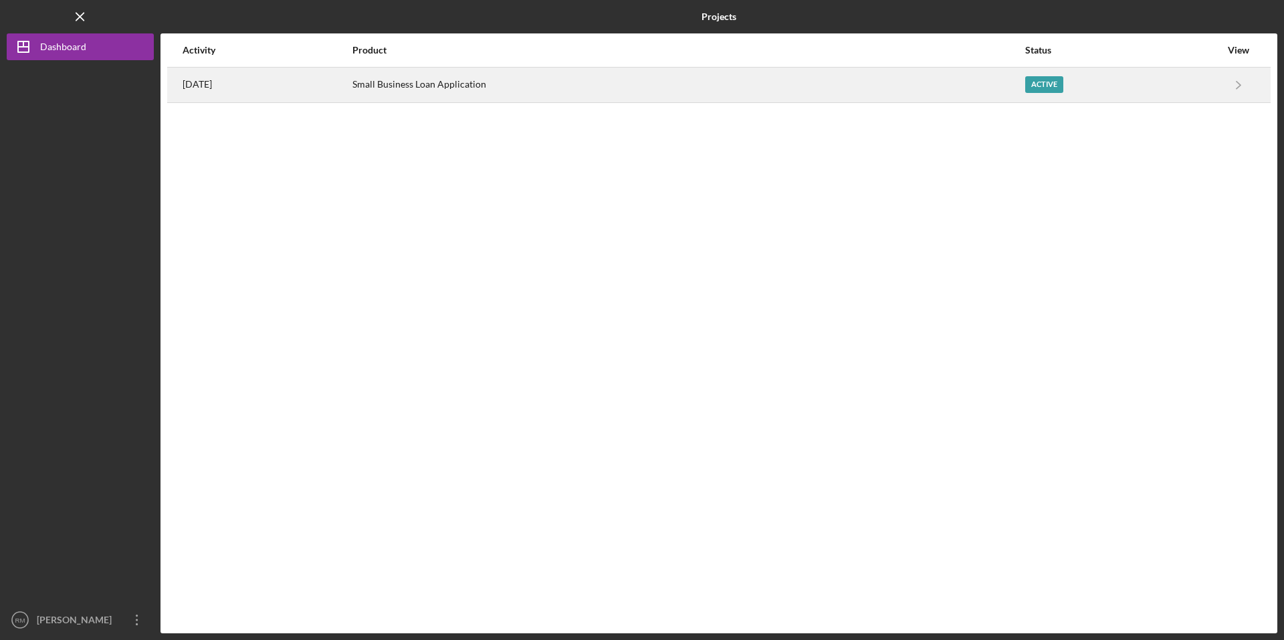 The image size is (1284, 640). What do you see at coordinates (267, 50) in the screenshot?
I see `div: Activity` at bounding box center [267, 50].